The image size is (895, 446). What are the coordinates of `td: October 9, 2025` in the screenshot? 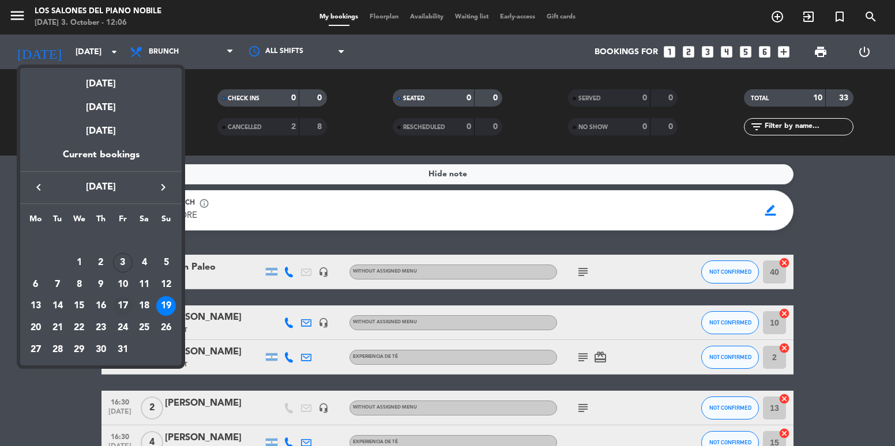 It's located at (101, 285).